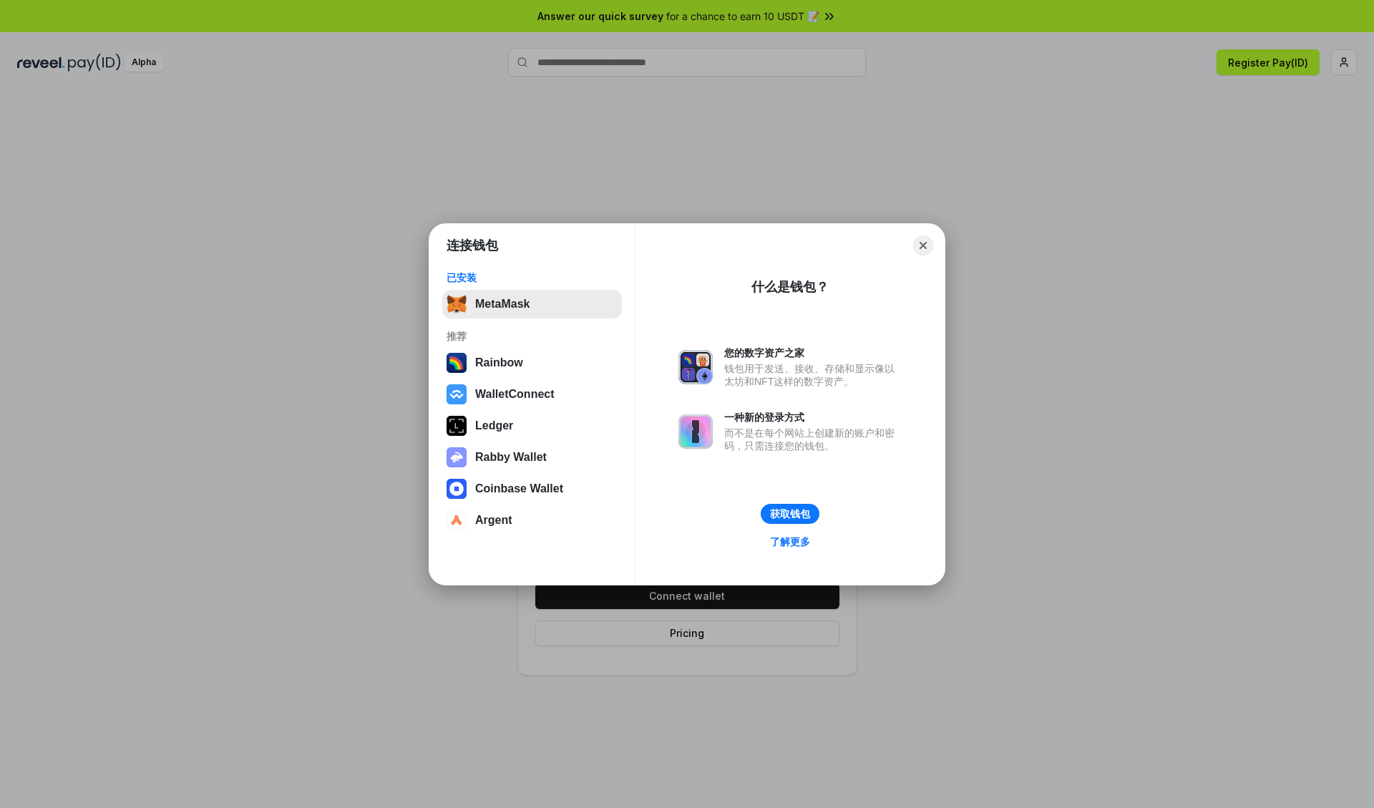 The image size is (1374, 808). Describe the element at coordinates (494, 520) in the screenshot. I see `div: Argent` at that location.